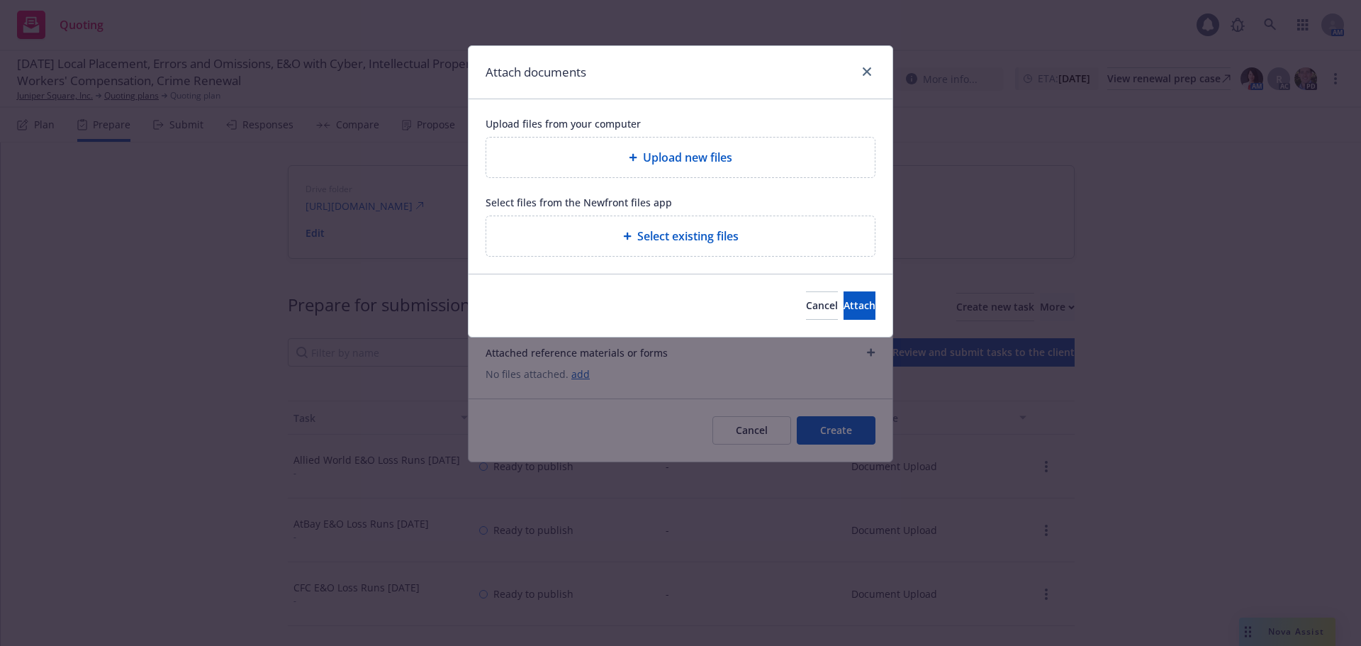 The width and height of the screenshot is (1361, 646). What do you see at coordinates (867, 72) in the screenshot?
I see `a: close` at bounding box center [867, 72].